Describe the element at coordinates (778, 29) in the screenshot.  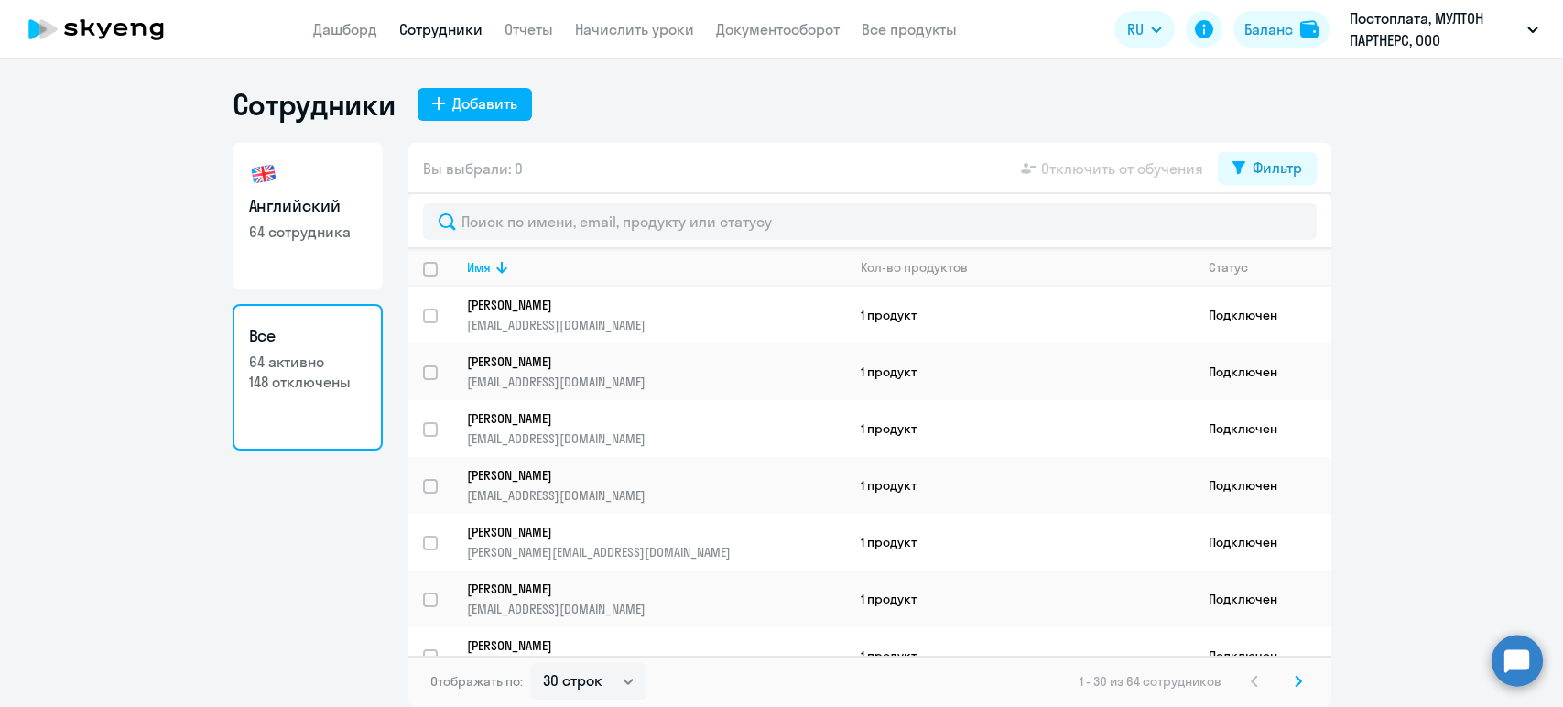
I see `a: Документооборот` at that location.